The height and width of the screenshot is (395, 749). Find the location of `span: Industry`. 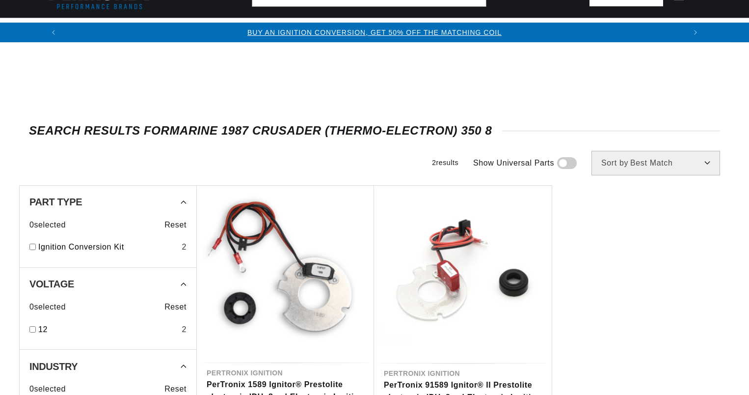

span: Industry is located at coordinates (53, 366).